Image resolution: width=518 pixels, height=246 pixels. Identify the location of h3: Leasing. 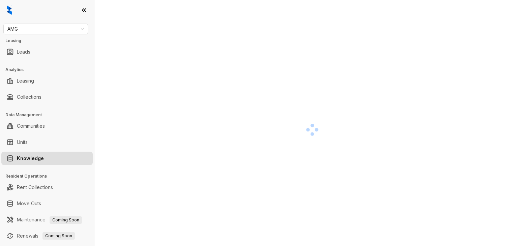
(50, 41).